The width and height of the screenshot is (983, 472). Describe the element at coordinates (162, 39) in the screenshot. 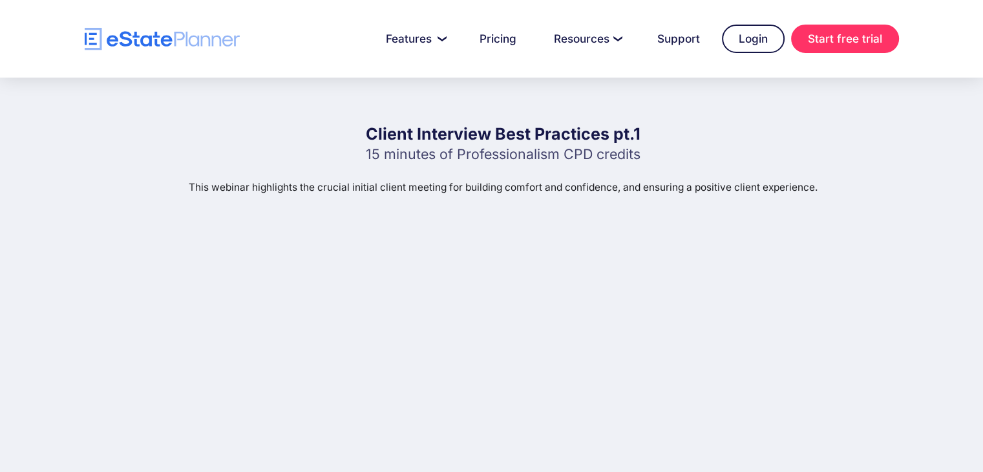

I see `a: home` at that location.